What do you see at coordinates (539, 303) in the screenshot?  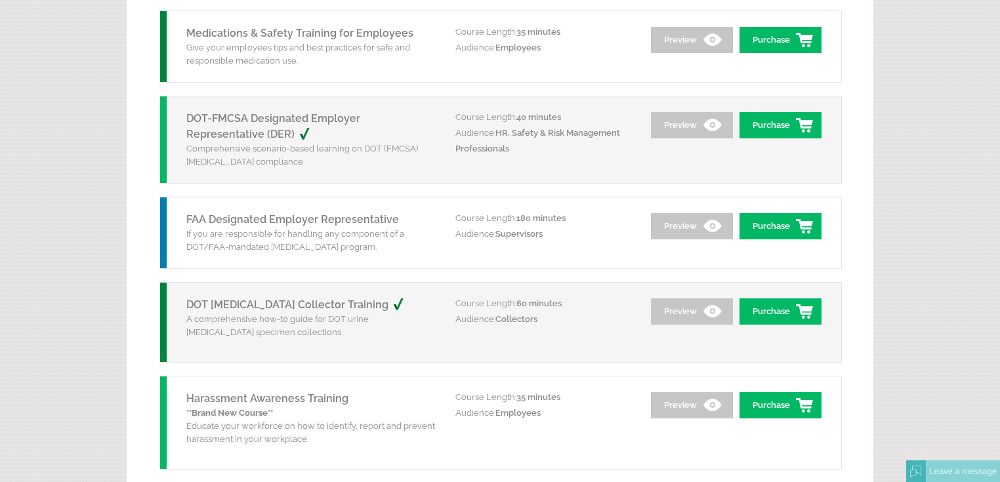 I see `span: 60 minutes` at bounding box center [539, 303].